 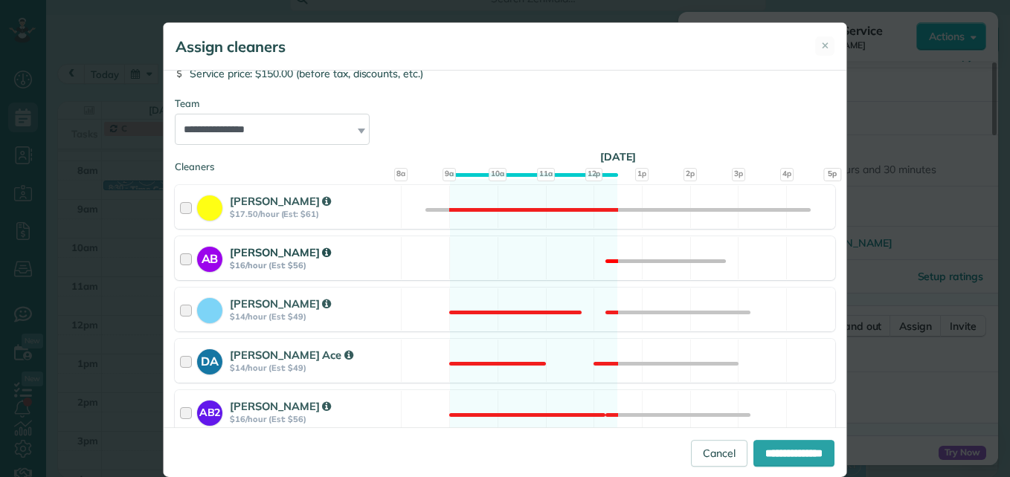 What do you see at coordinates (505, 74) in the screenshot?
I see `div: Service price: $150.00 (before tax, discounts, etc.)` at bounding box center [505, 74].